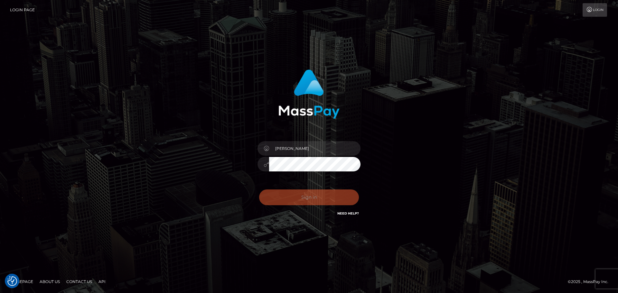 This screenshot has height=293, width=618. I want to click on img: Revisit consent button, so click(12, 281).